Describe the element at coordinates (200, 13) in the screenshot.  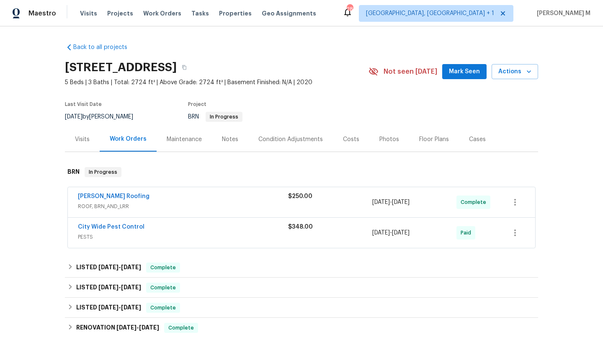
I see `span: Tasks` at that location.